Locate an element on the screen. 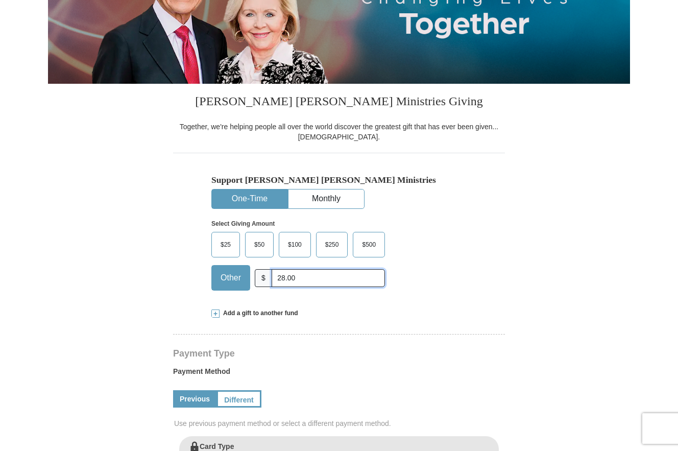 The height and width of the screenshot is (451, 678). div: Together, we're helping people all over the world discover the greatest gift that has ever been g... is located at coordinates (339, 132).